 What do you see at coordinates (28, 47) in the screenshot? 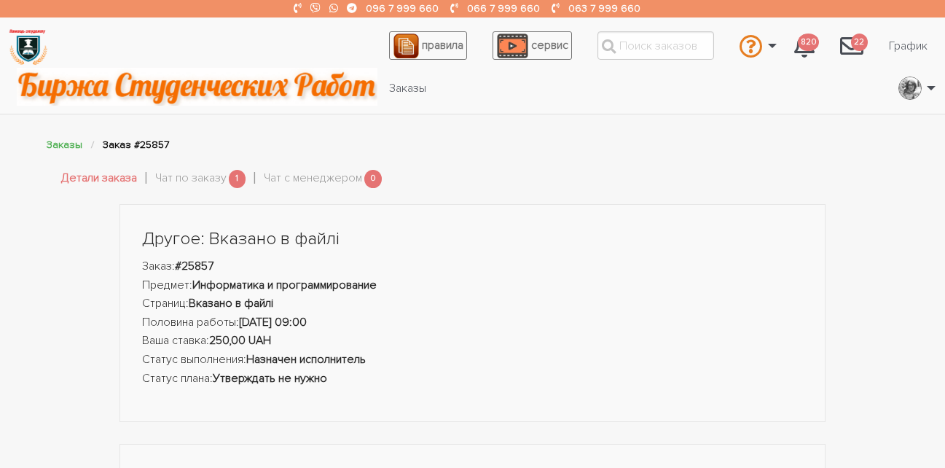
I see `img: logo-135dea9cf721667cc4ddb0c1795e3ba8b7f362e3d0c04e2cc90b931989920324.png` at bounding box center [28, 47].